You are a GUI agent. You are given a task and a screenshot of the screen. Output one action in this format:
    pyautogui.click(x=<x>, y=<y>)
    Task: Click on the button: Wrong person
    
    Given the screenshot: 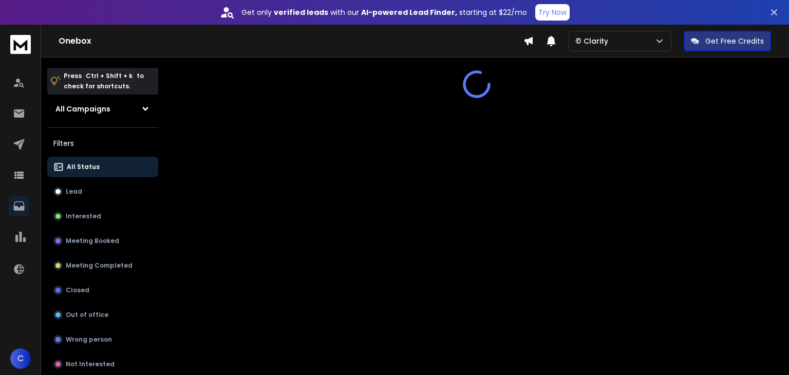 What is the action you would take?
    pyautogui.click(x=103, y=340)
    